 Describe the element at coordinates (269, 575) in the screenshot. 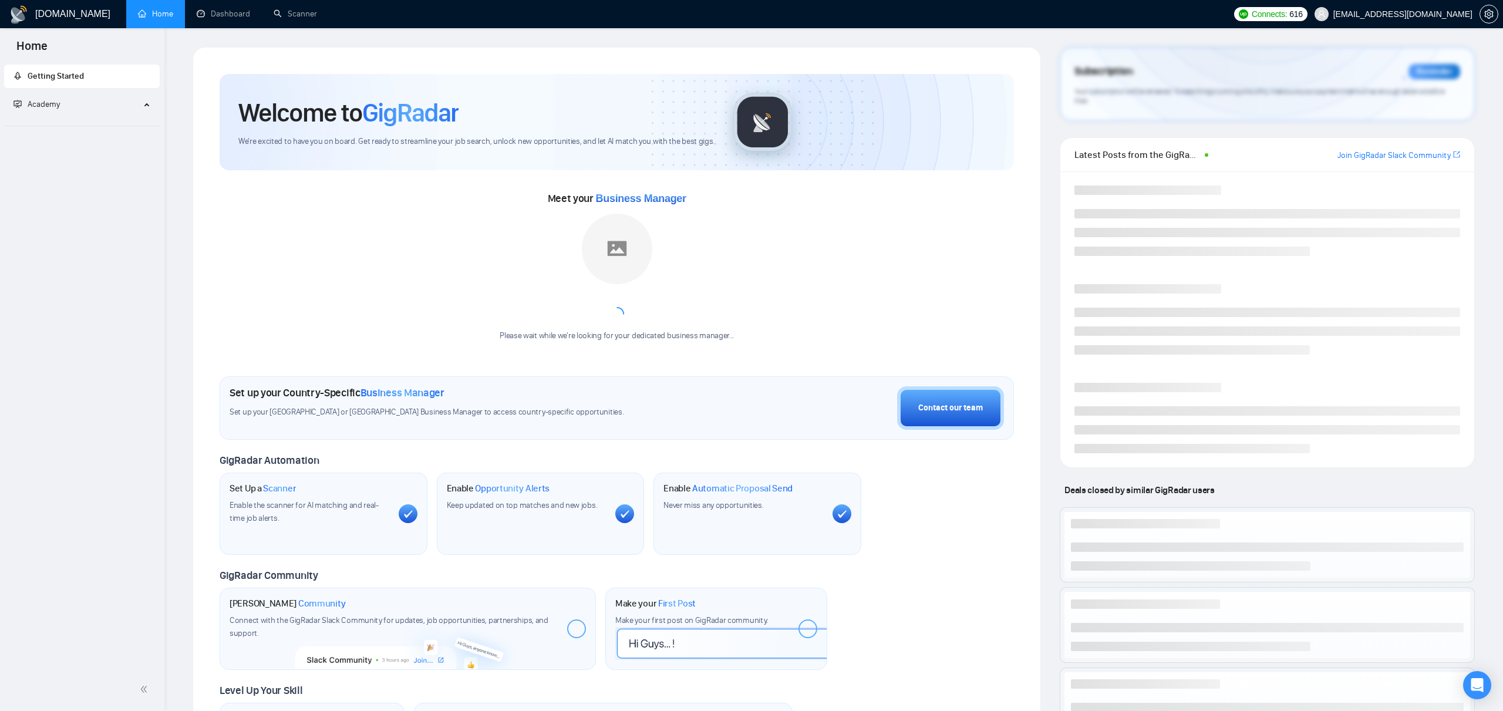

I see `span: GigRadar Community` at that location.